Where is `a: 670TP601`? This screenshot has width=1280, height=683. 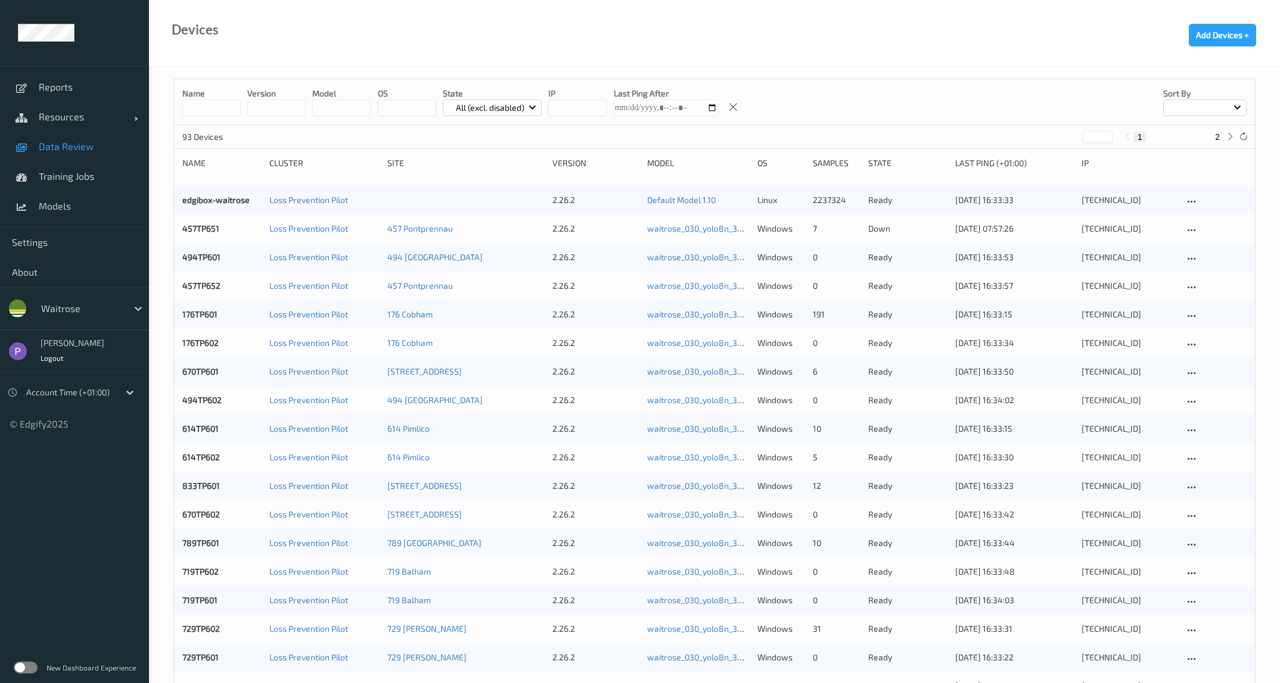
a: 670TP601 is located at coordinates (200, 371).